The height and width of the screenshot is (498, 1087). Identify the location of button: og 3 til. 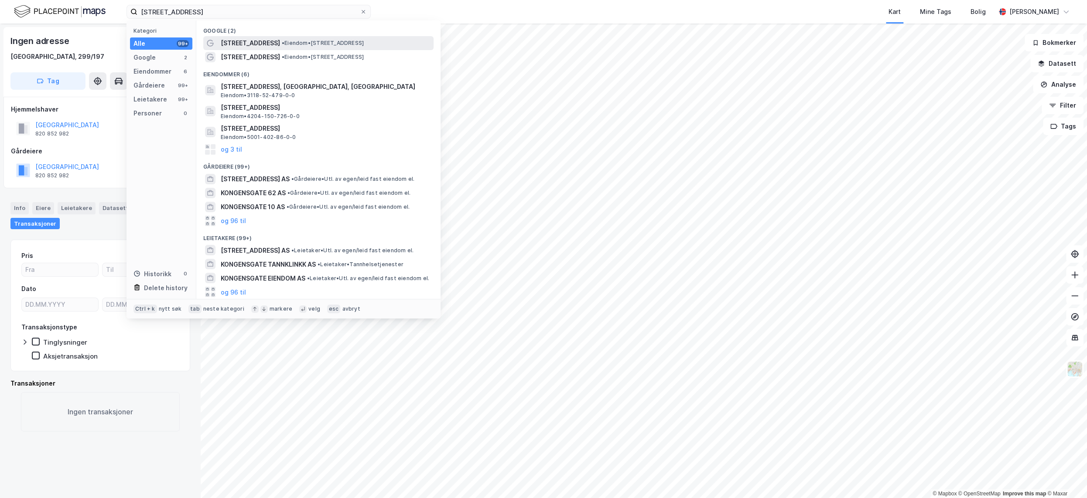
(231, 150).